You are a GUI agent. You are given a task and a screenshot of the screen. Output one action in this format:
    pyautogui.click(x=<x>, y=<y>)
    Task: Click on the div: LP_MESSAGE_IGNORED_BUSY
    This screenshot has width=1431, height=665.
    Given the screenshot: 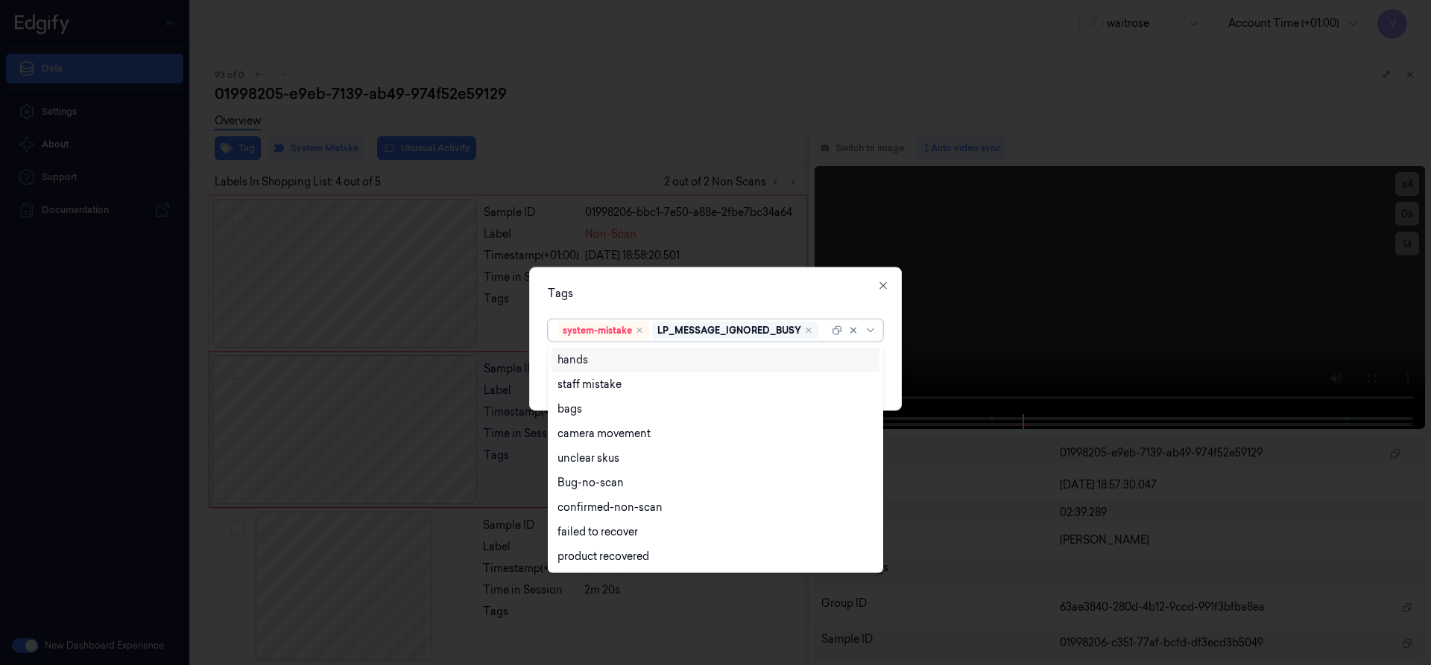 What is the action you would take?
    pyautogui.click(x=729, y=330)
    